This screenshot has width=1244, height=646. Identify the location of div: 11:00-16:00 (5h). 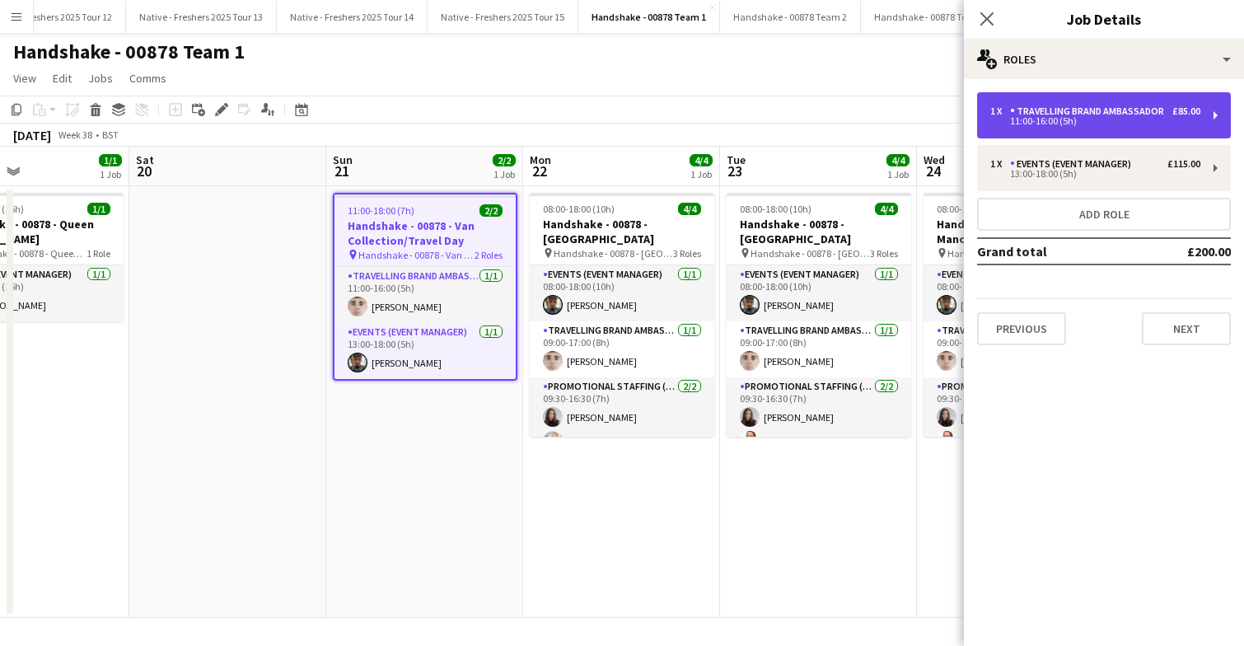
(1095, 121).